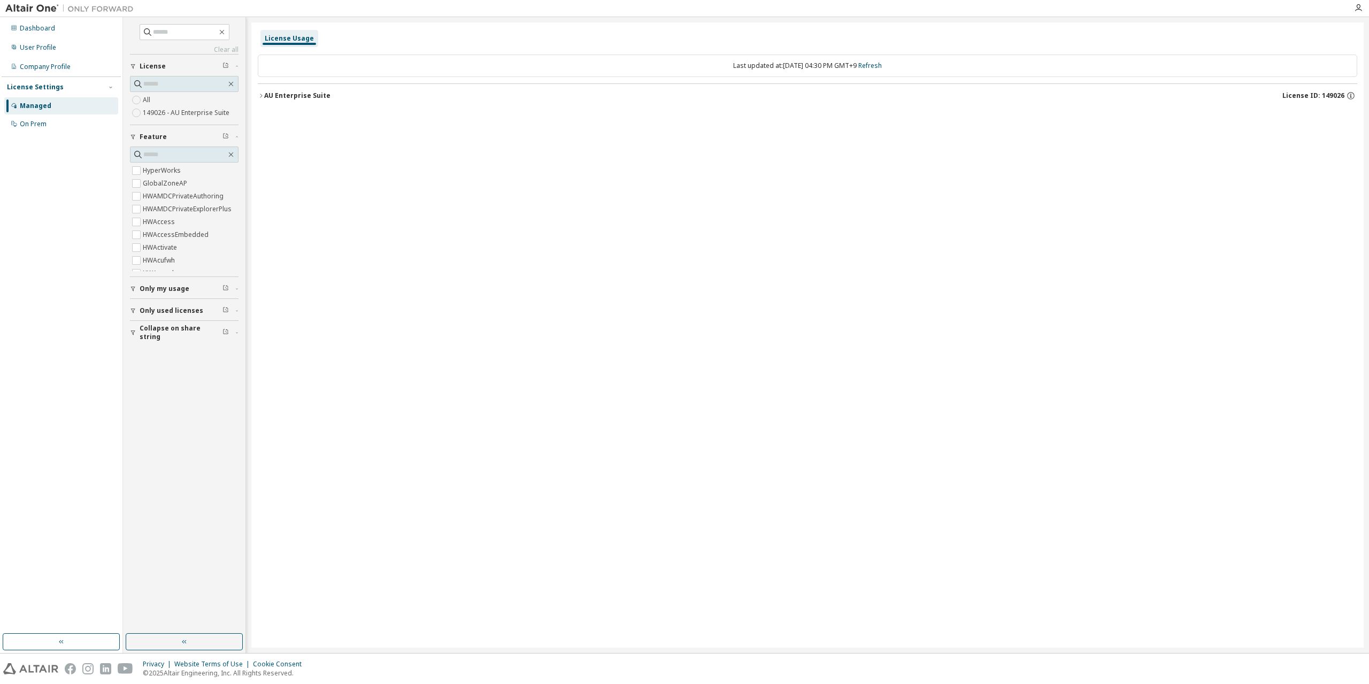  What do you see at coordinates (280, 664) in the screenshot?
I see `div: Cookie Consent` at bounding box center [280, 664].